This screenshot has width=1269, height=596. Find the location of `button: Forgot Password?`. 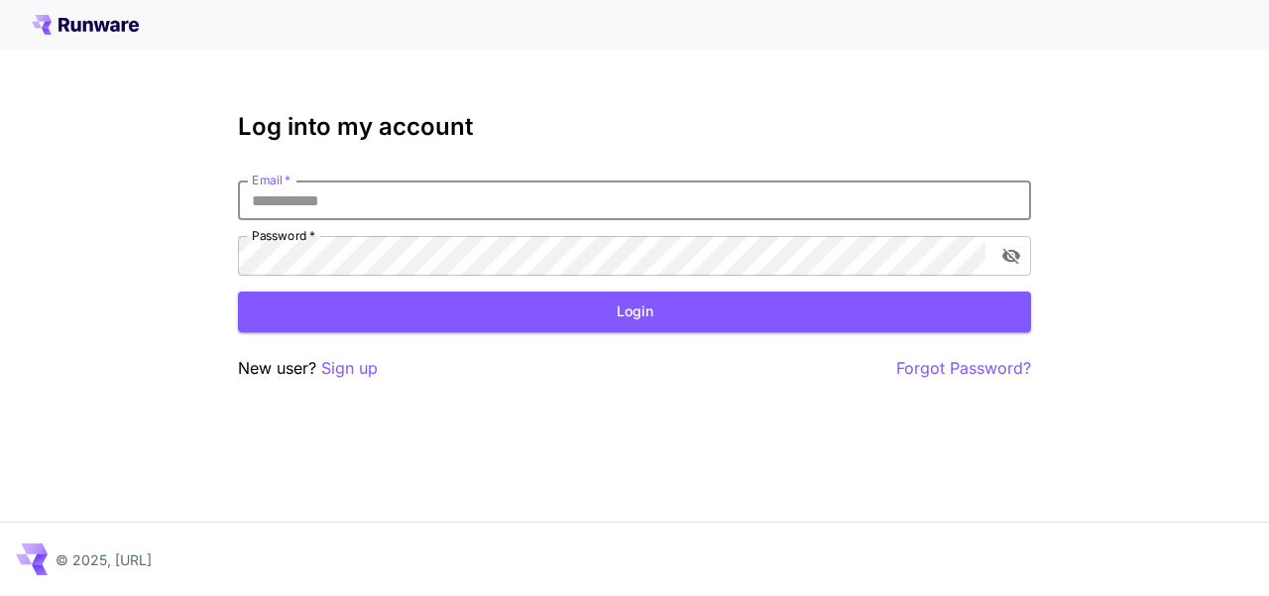

button: Forgot Password? is located at coordinates (964, 368).